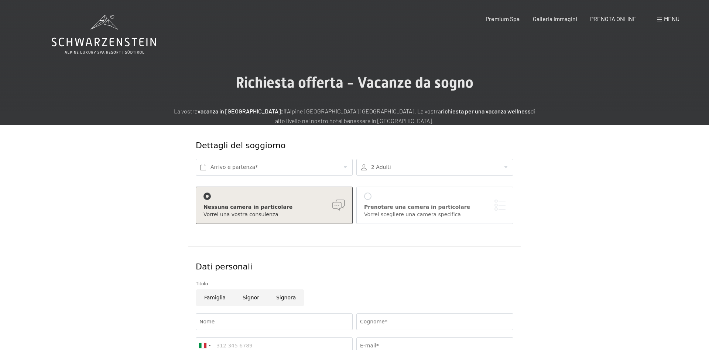  I want to click on span: Richiesta offerta - Vacanze da sogno, so click(355, 82).